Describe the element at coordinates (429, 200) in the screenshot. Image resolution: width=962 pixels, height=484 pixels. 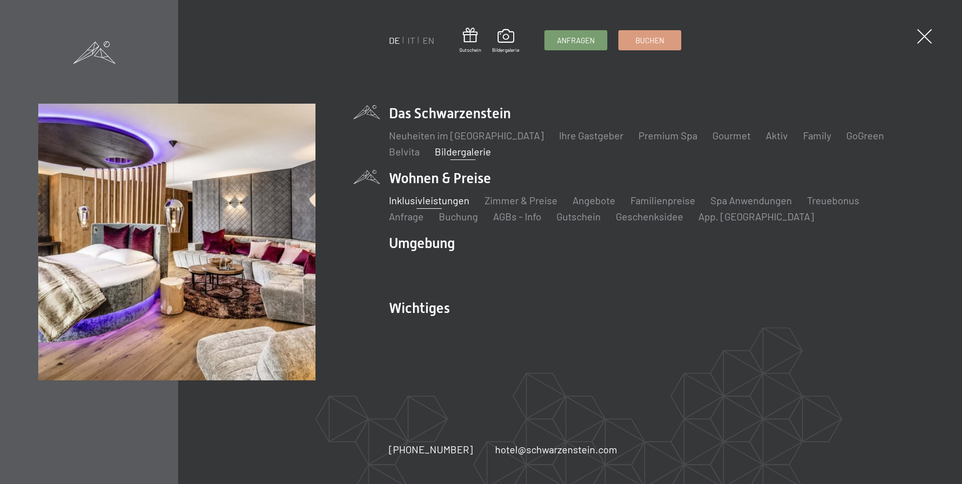
I see `a: Inklusivleistungen` at that location.